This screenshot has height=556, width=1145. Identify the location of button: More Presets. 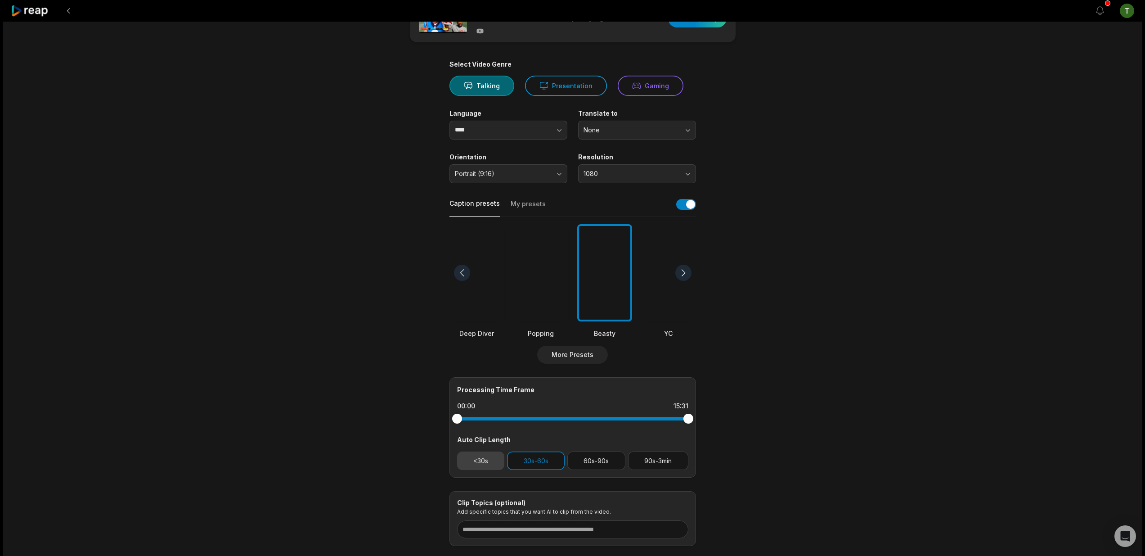
(572, 355).